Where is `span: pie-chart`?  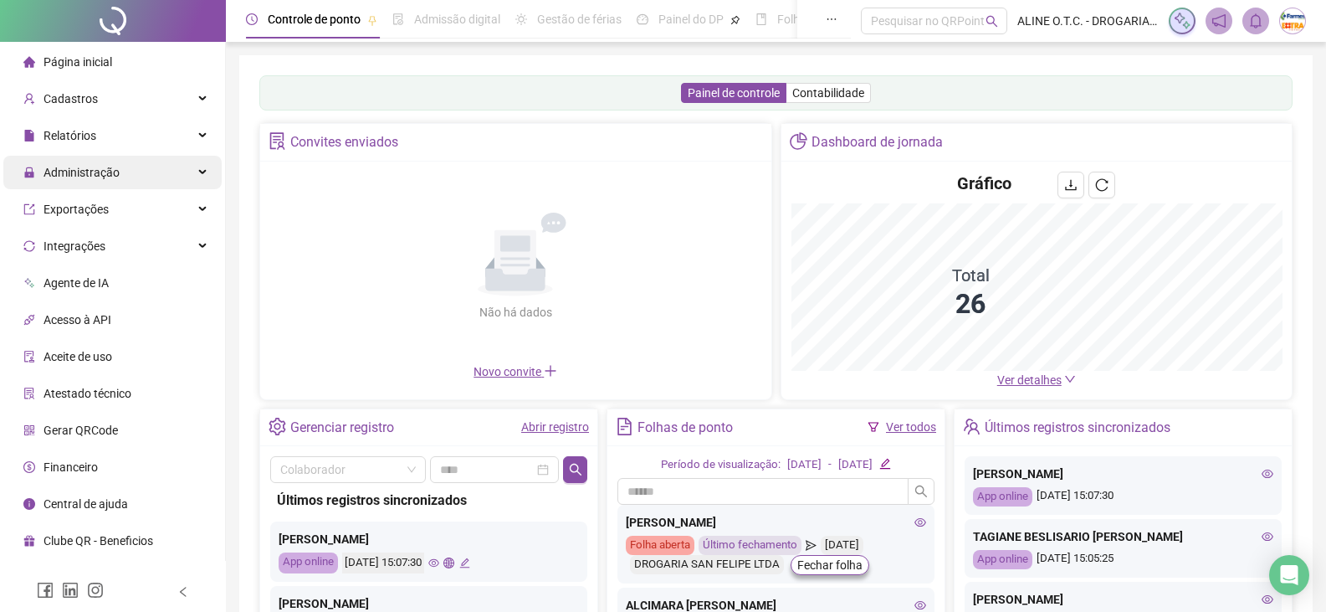 span: pie-chart is located at coordinates (798, 141).